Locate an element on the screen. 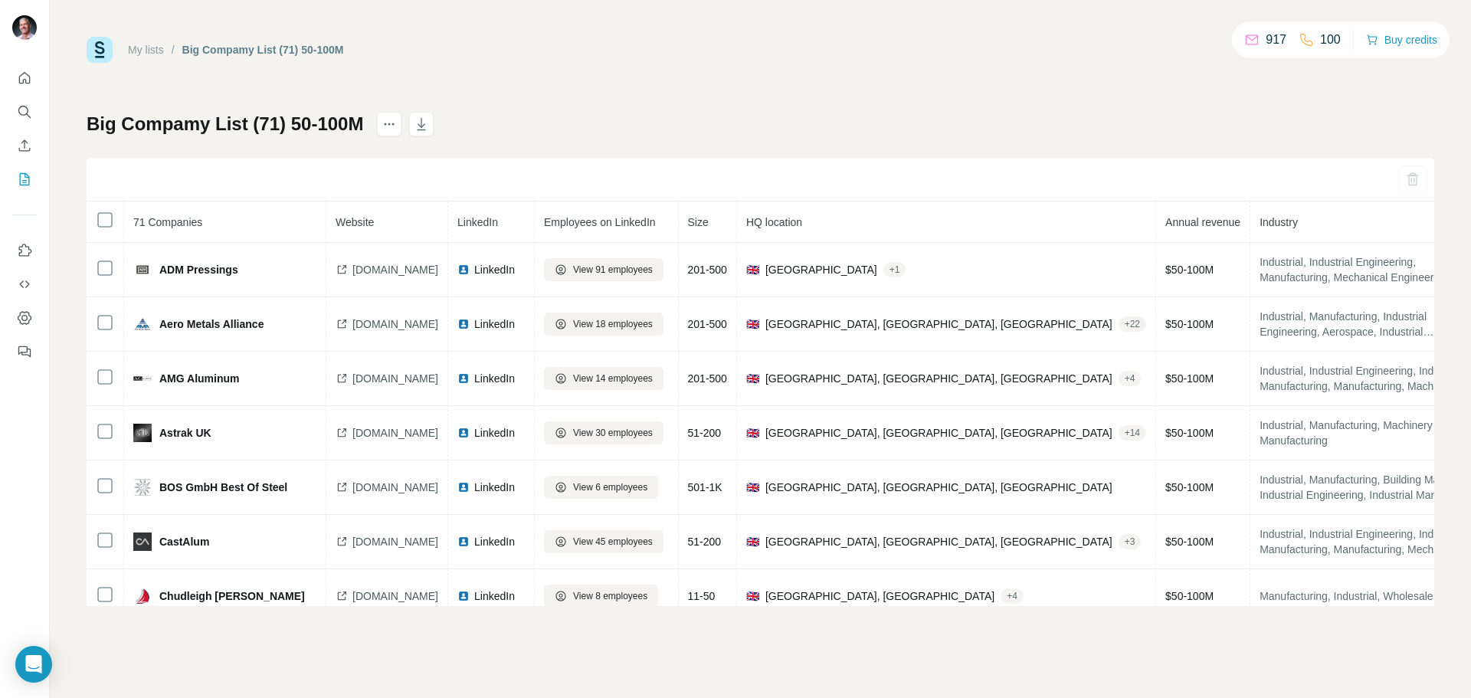  div: + 1 is located at coordinates (895, 270).